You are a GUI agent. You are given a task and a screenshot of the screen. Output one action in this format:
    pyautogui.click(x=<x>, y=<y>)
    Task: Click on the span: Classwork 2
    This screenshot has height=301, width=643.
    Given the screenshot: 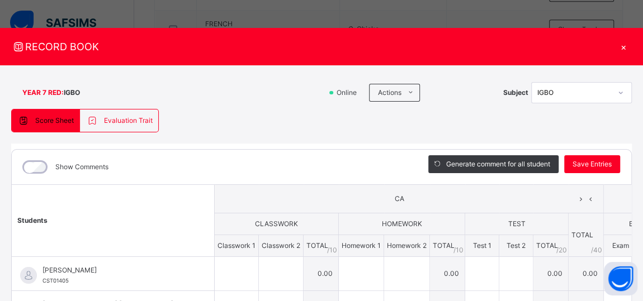 What is the action you would take?
    pyautogui.click(x=281, y=245)
    